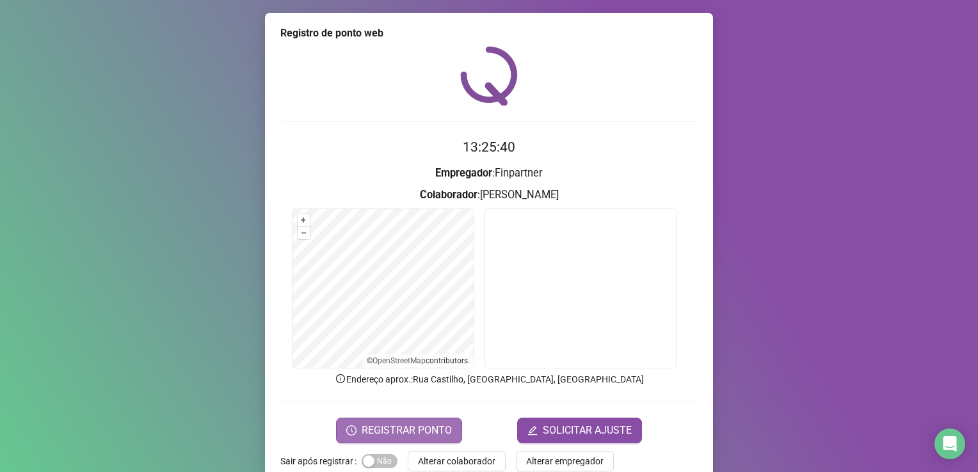  Describe the element at coordinates (418, 361) in the screenshot. I see `li: © contributors.` at that location.